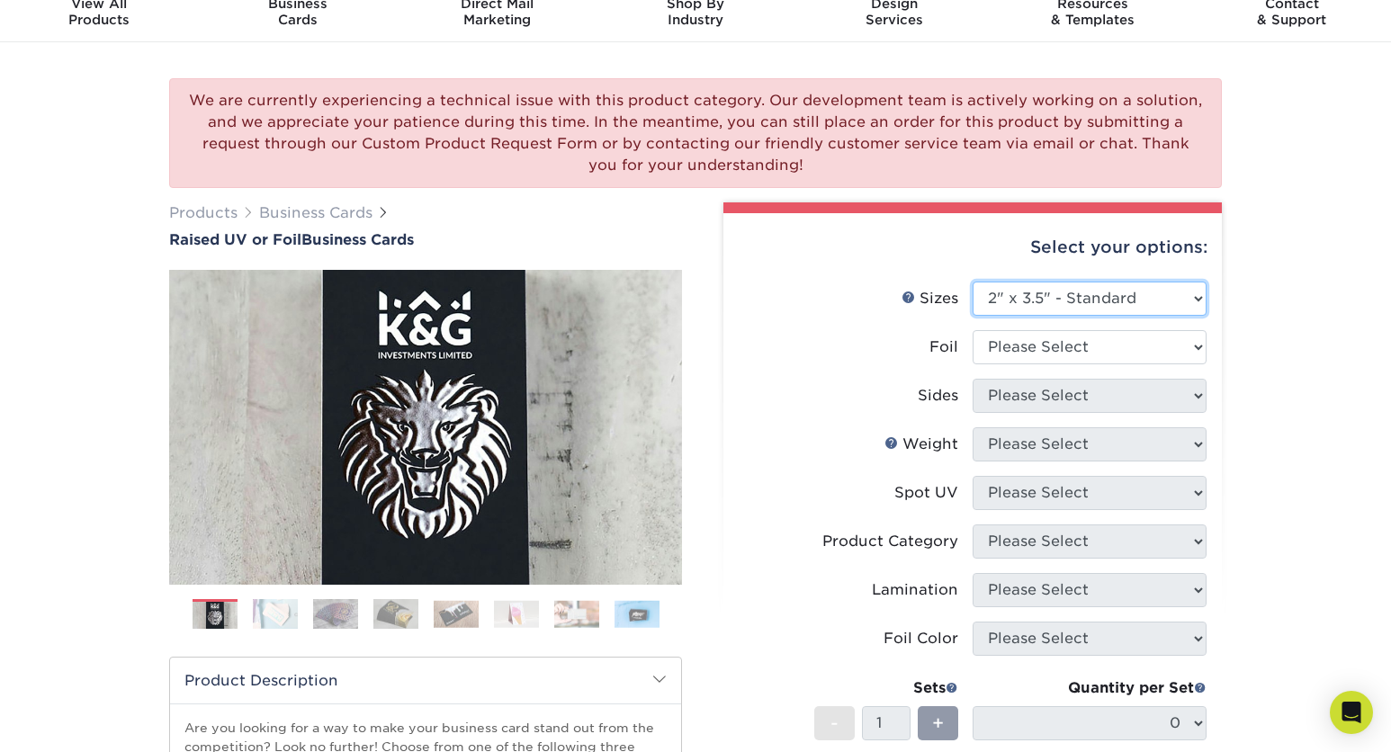 The image size is (1391, 752). Describe the element at coordinates (426, 680) in the screenshot. I see `h2: Product Description` at that location.